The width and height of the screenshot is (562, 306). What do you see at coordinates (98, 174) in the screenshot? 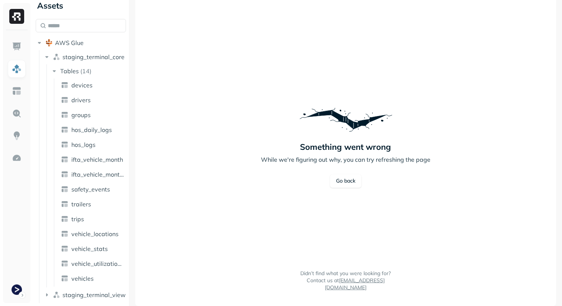
I see `span: ifta_vehicle_months` at bounding box center [98, 174].